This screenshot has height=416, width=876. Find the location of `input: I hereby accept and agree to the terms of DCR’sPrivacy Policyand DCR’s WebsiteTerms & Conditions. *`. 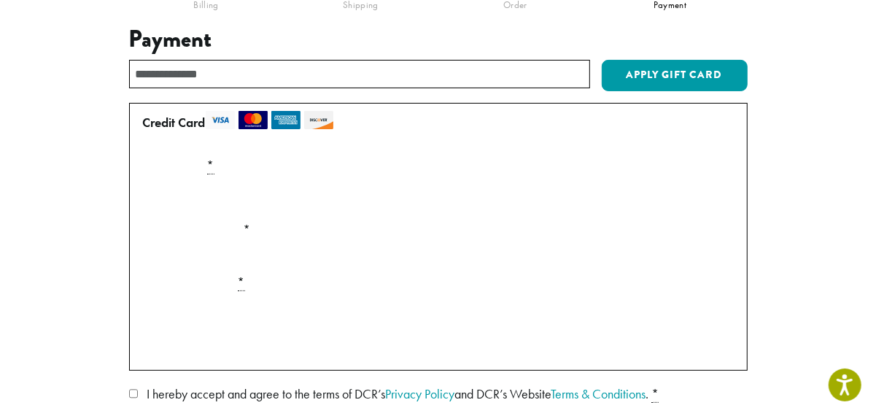

input: I hereby accept and agree to the terms of DCR’sPrivacy Policyand DCR’s WebsiteTerms & Conditions. * is located at coordinates (134, 393).